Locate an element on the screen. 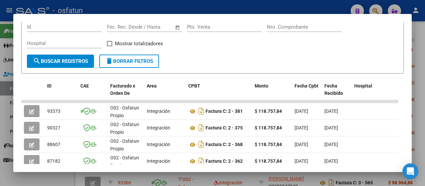  strong: Factura C: 2 - 362 is located at coordinates (224, 161).